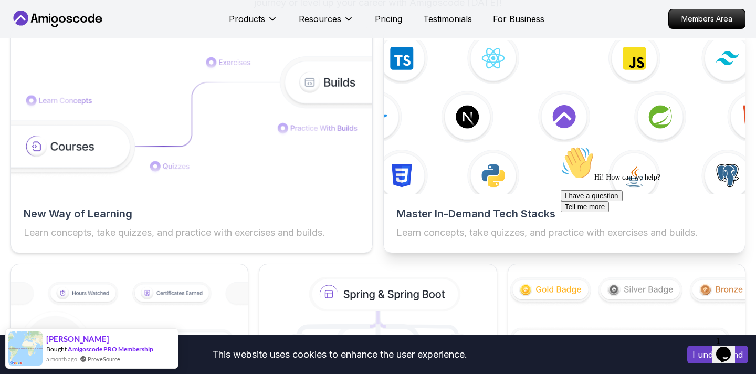 This screenshot has width=756, height=374. I want to click on a: ProveSource, so click(104, 359).